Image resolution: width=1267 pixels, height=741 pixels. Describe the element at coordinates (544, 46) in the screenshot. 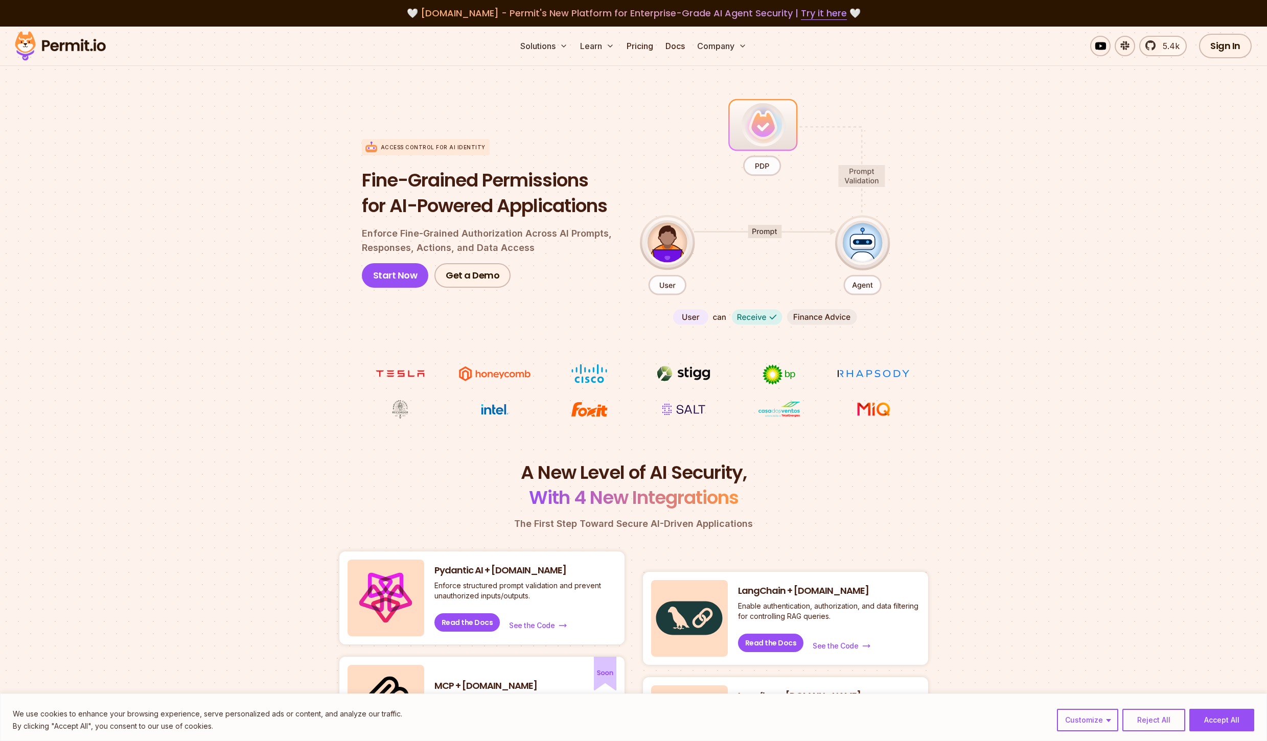

I see `button: Solutions` at that location.